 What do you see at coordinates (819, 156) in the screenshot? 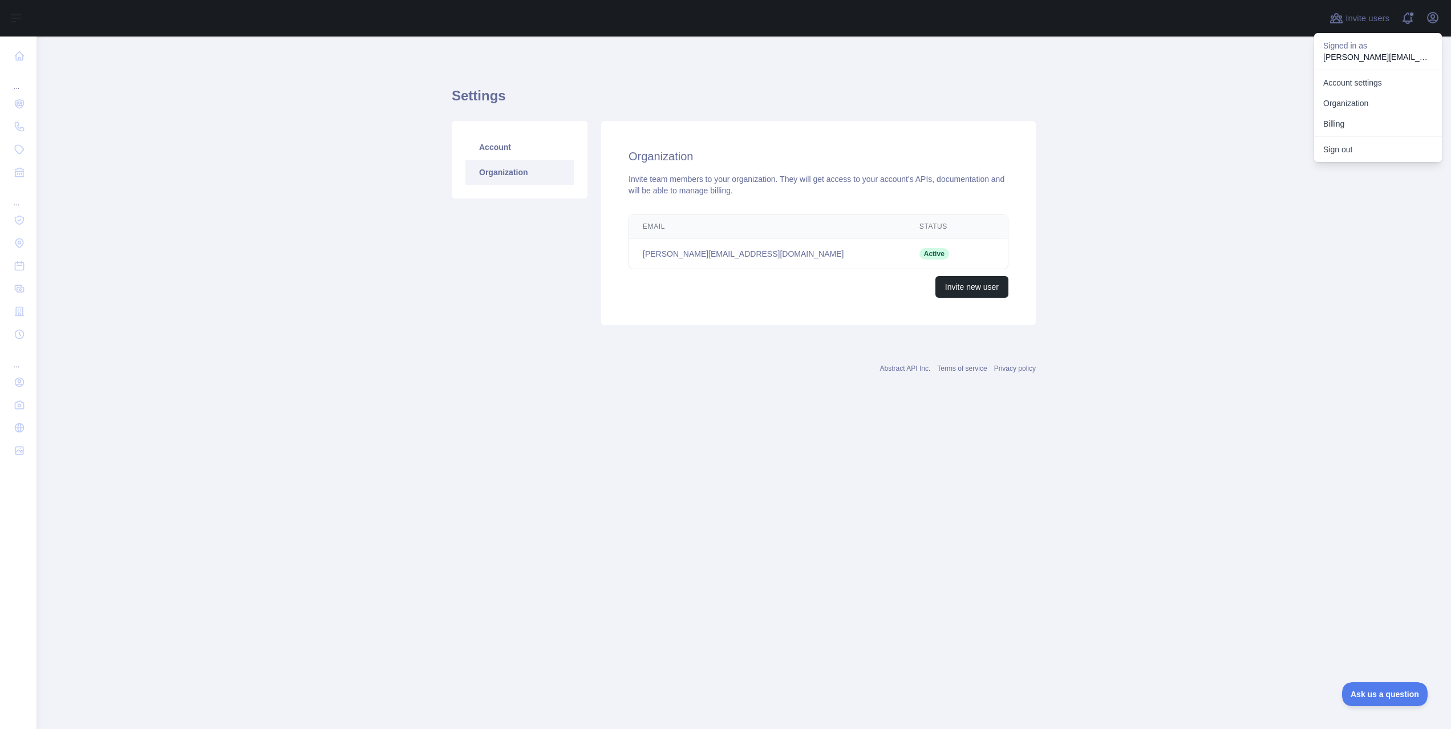
I see `h2: Organization` at bounding box center [819, 156].